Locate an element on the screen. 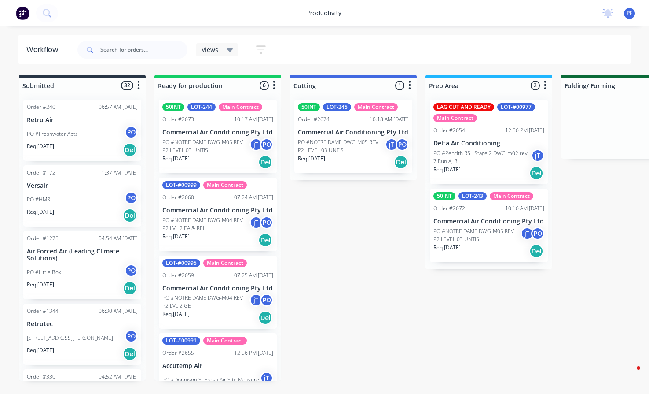 The height and width of the screenshot is (394, 649). div: Order #1344 is located at coordinates (43, 311).